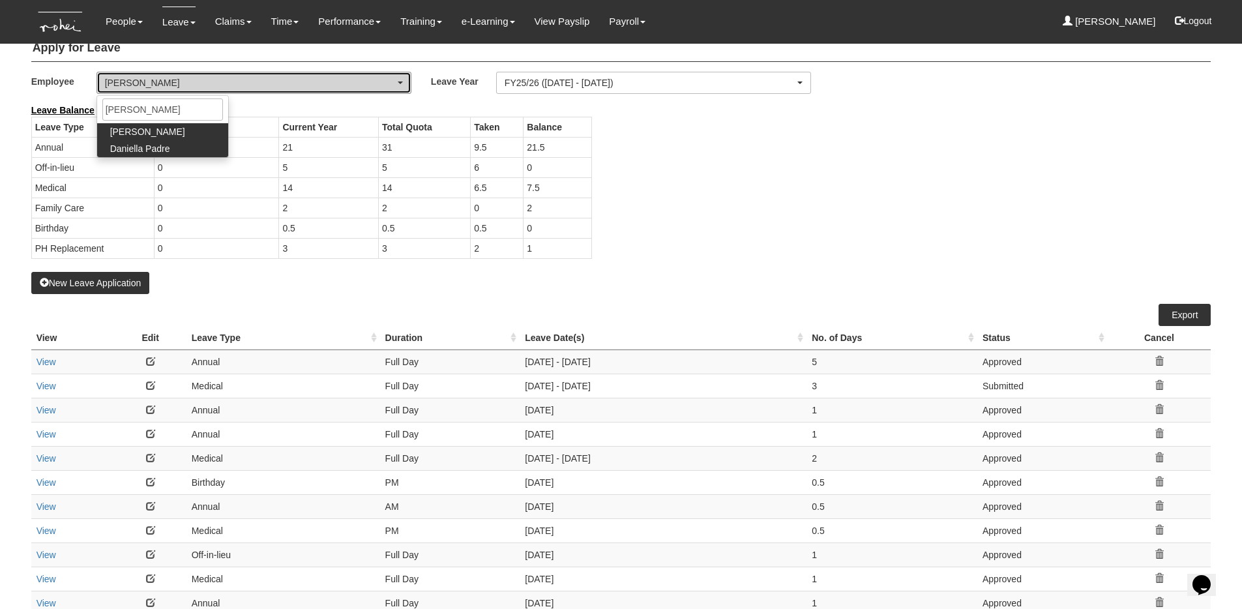  Describe the element at coordinates (91, 283) in the screenshot. I see `button: New Leave Application` at that location.